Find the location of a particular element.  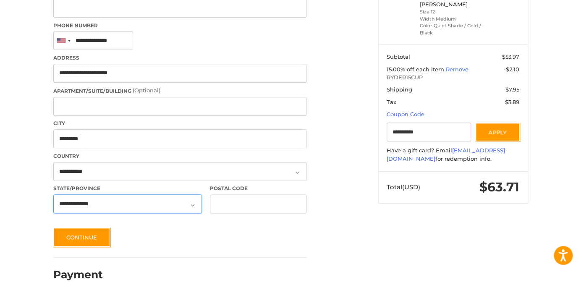

span: 15.00% off each item is located at coordinates (416, 69).